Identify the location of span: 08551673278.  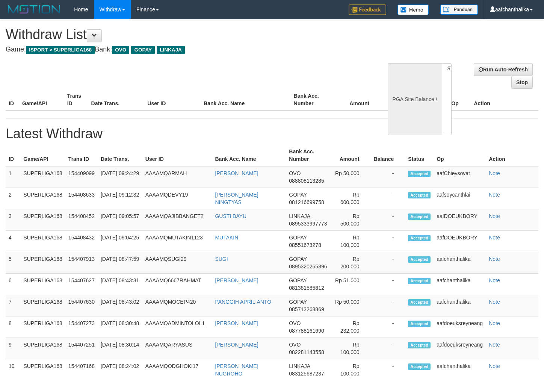
(305, 245).